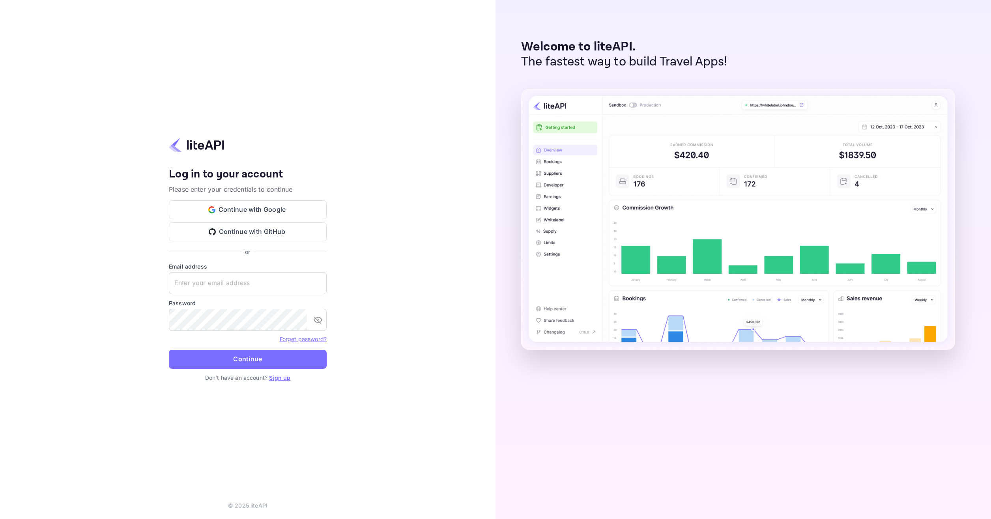 The height and width of the screenshot is (519, 991). Describe the element at coordinates (248, 359) in the screenshot. I see `button: Continue` at that location.